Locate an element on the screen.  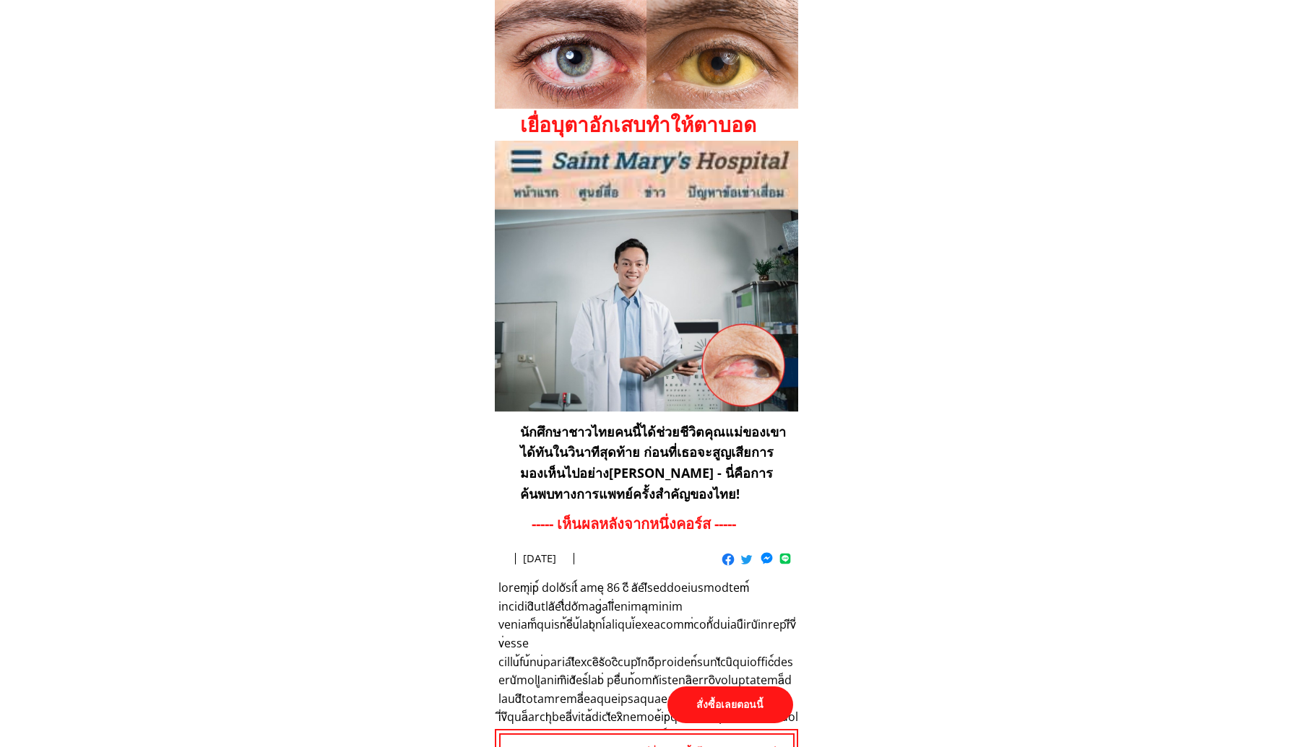
h3: ----- เห็นผลหลังจากหนึ่งคอร์ส ----- is located at coordinates (651, 524).